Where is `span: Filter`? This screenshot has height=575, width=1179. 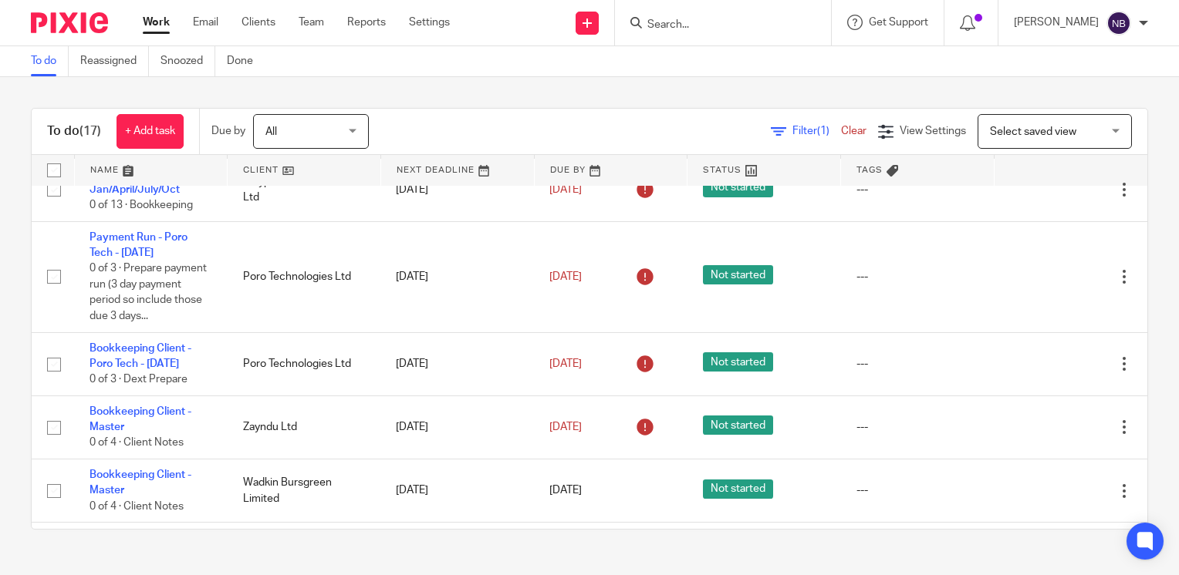
span: Filter is located at coordinates (816, 131).